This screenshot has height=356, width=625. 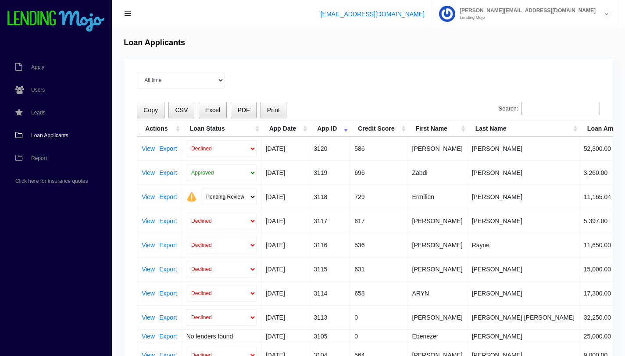 What do you see at coordinates (438, 172) in the screenshot?
I see `td: Zabdi` at bounding box center [438, 172].